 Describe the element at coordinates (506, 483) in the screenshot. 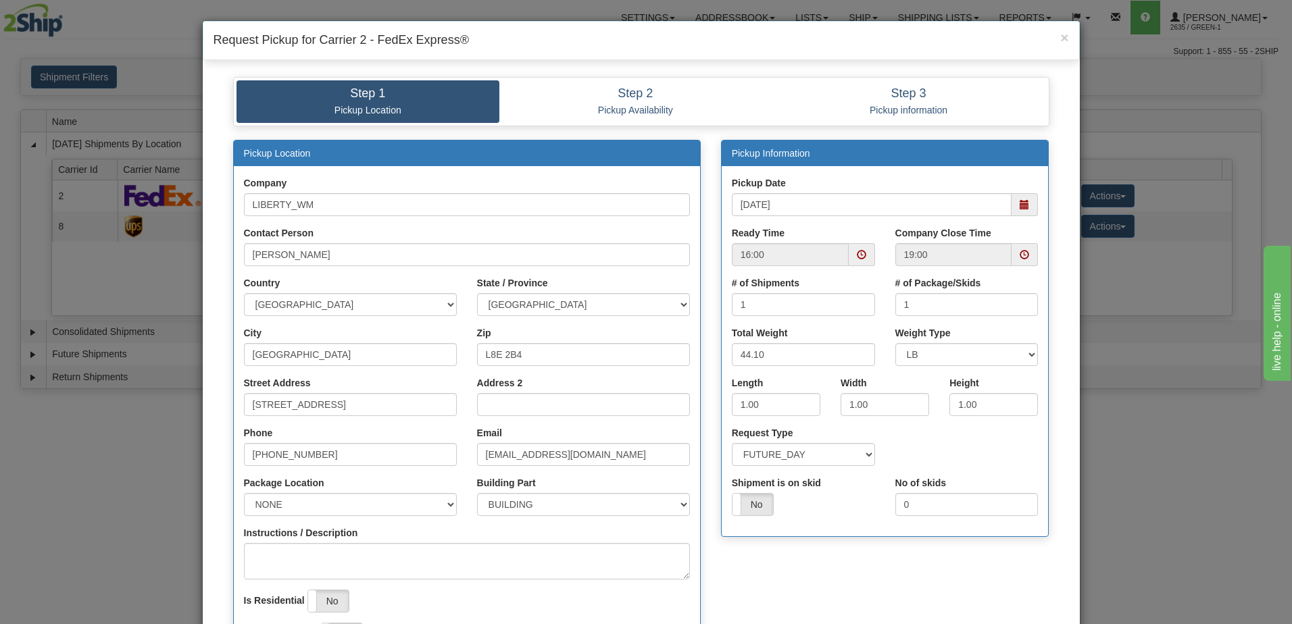

I see `label: Building Part` at that location.